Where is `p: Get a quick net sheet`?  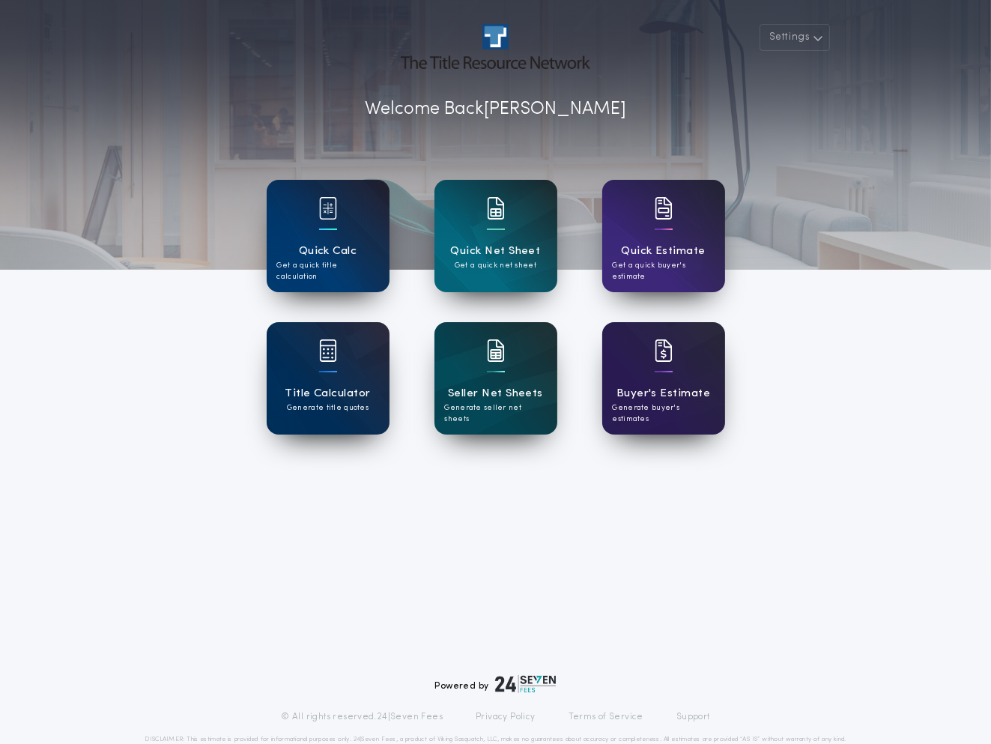 p: Get a quick net sheet is located at coordinates (495, 265).